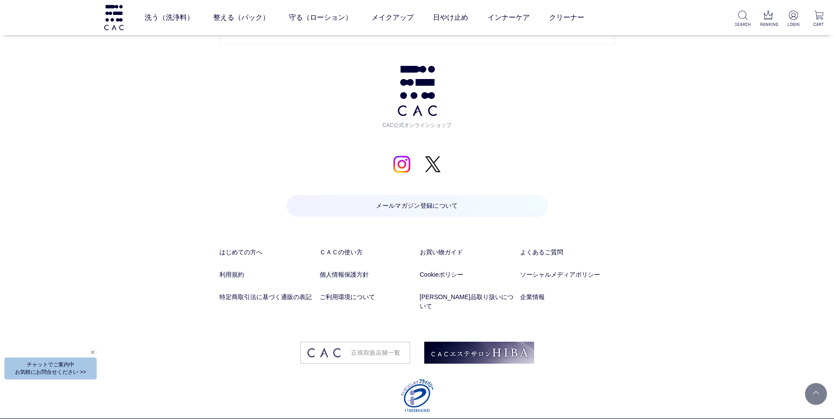 This screenshot has height=419, width=834. Describe the element at coordinates (508, 18) in the screenshot. I see `a: インナーケア` at that location.